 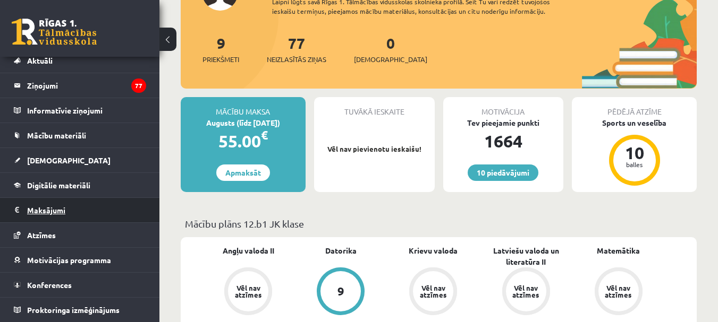 I want to click on a: Ziņojumi77, so click(x=80, y=86).